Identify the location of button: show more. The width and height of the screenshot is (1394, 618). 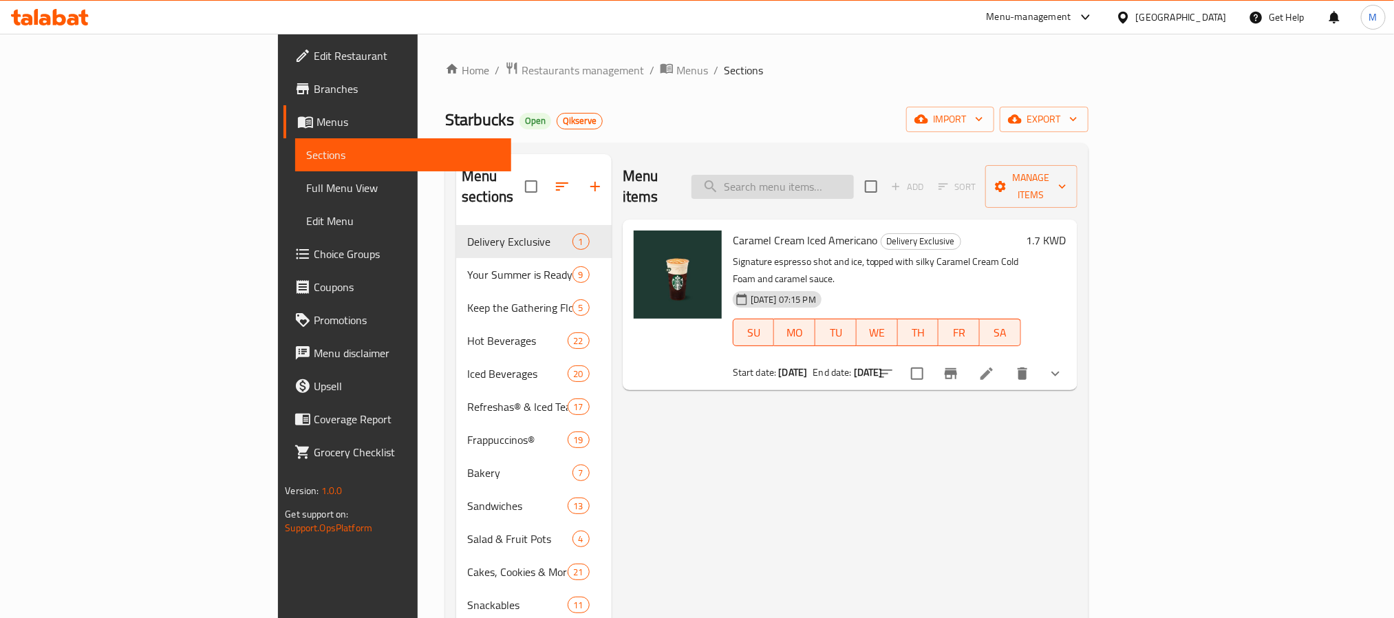
(1055, 374).